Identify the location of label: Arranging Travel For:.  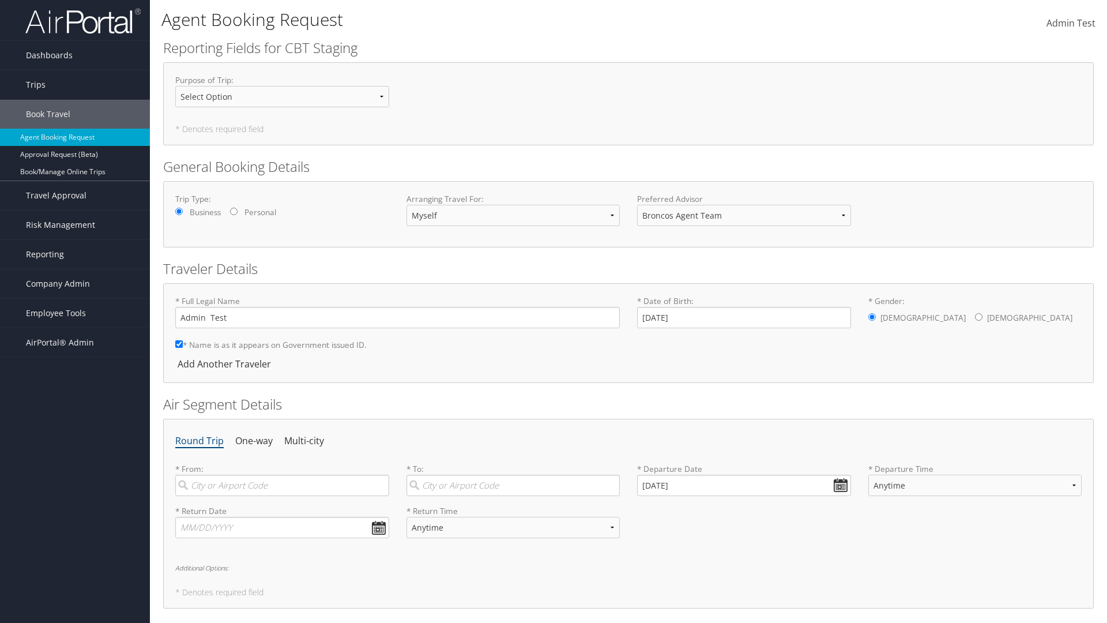
(513, 199).